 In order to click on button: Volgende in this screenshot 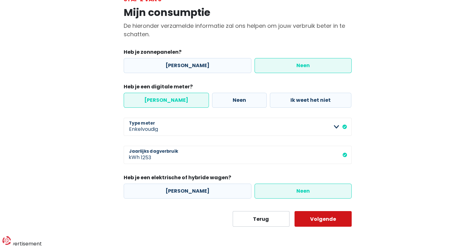, I will do `click(323, 219)`.